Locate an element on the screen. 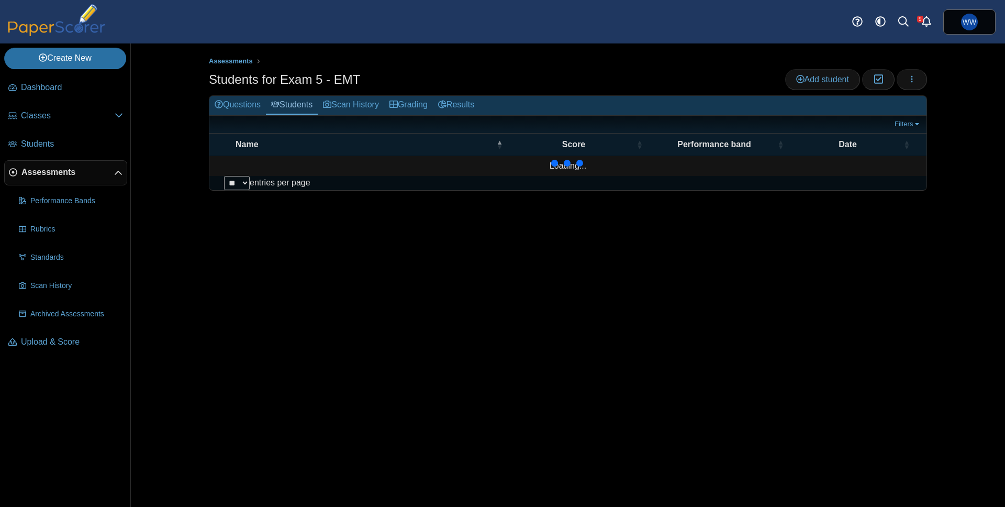 The image size is (1005, 507). td: Loading... is located at coordinates (568, 166).